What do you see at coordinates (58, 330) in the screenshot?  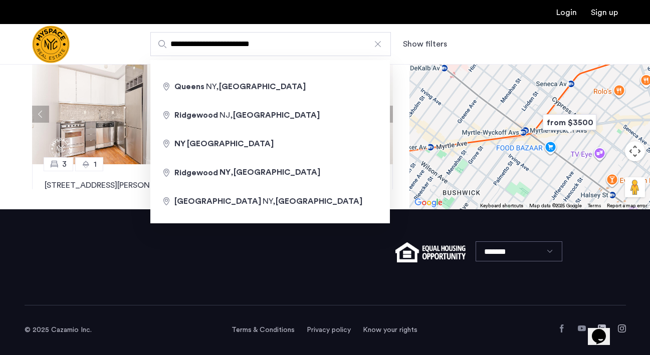 I see `span: © 2025 Cazamio Inc.` at bounding box center [58, 330].